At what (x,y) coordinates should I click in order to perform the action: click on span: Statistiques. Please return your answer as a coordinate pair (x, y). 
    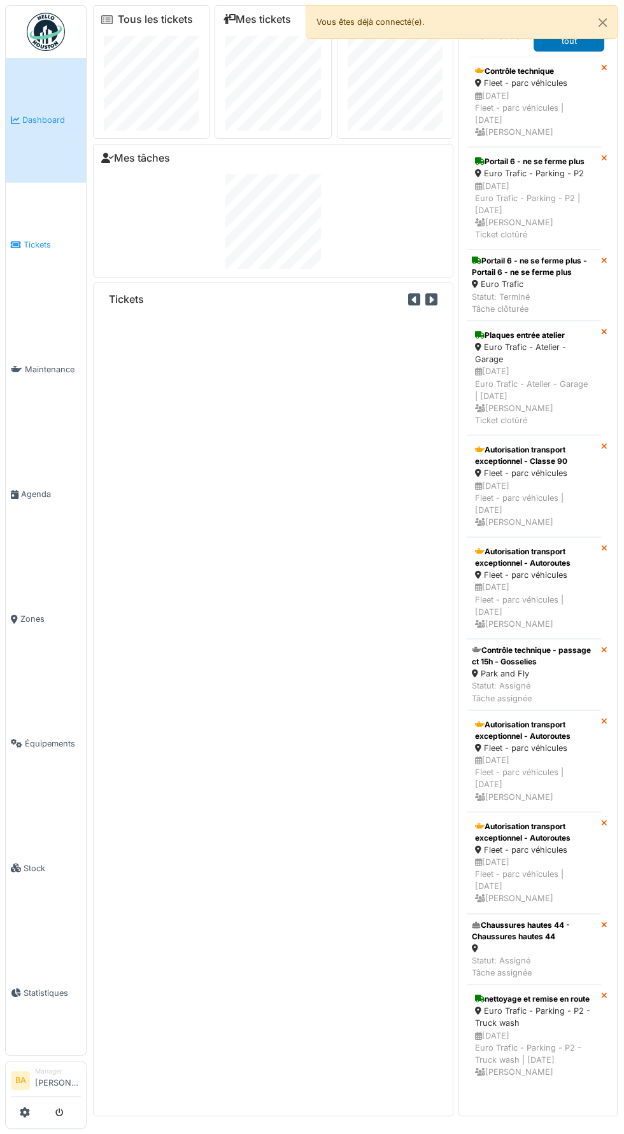
    Looking at the image, I should click on (52, 993).